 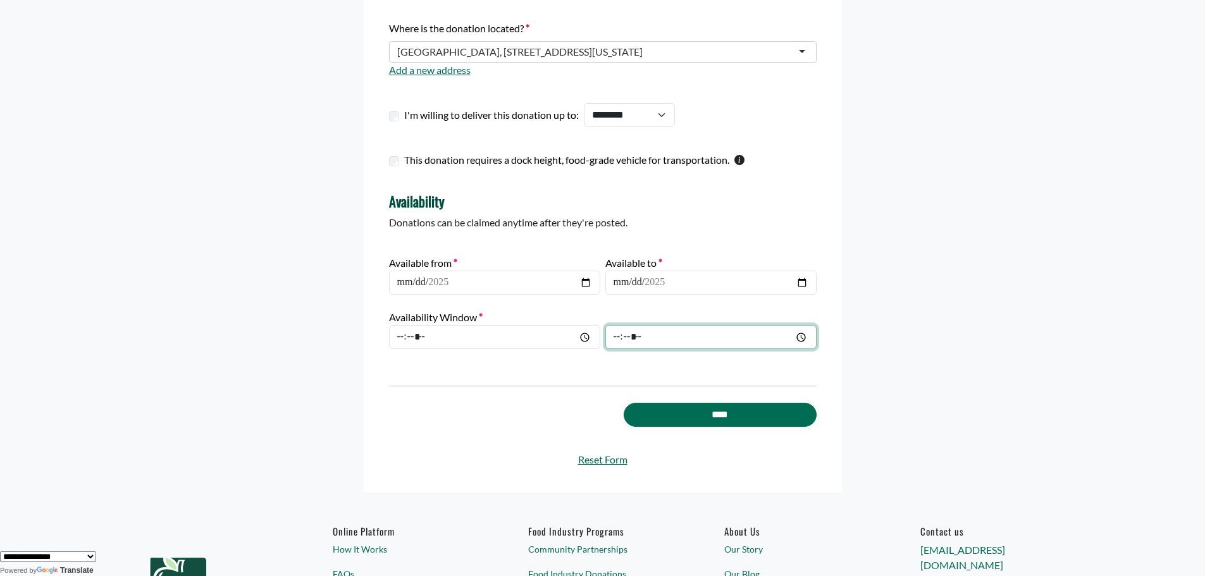 What do you see at coordinates (65, 571) in the screenshot?
I see `a: Translate` at bounding box center [65, 571].